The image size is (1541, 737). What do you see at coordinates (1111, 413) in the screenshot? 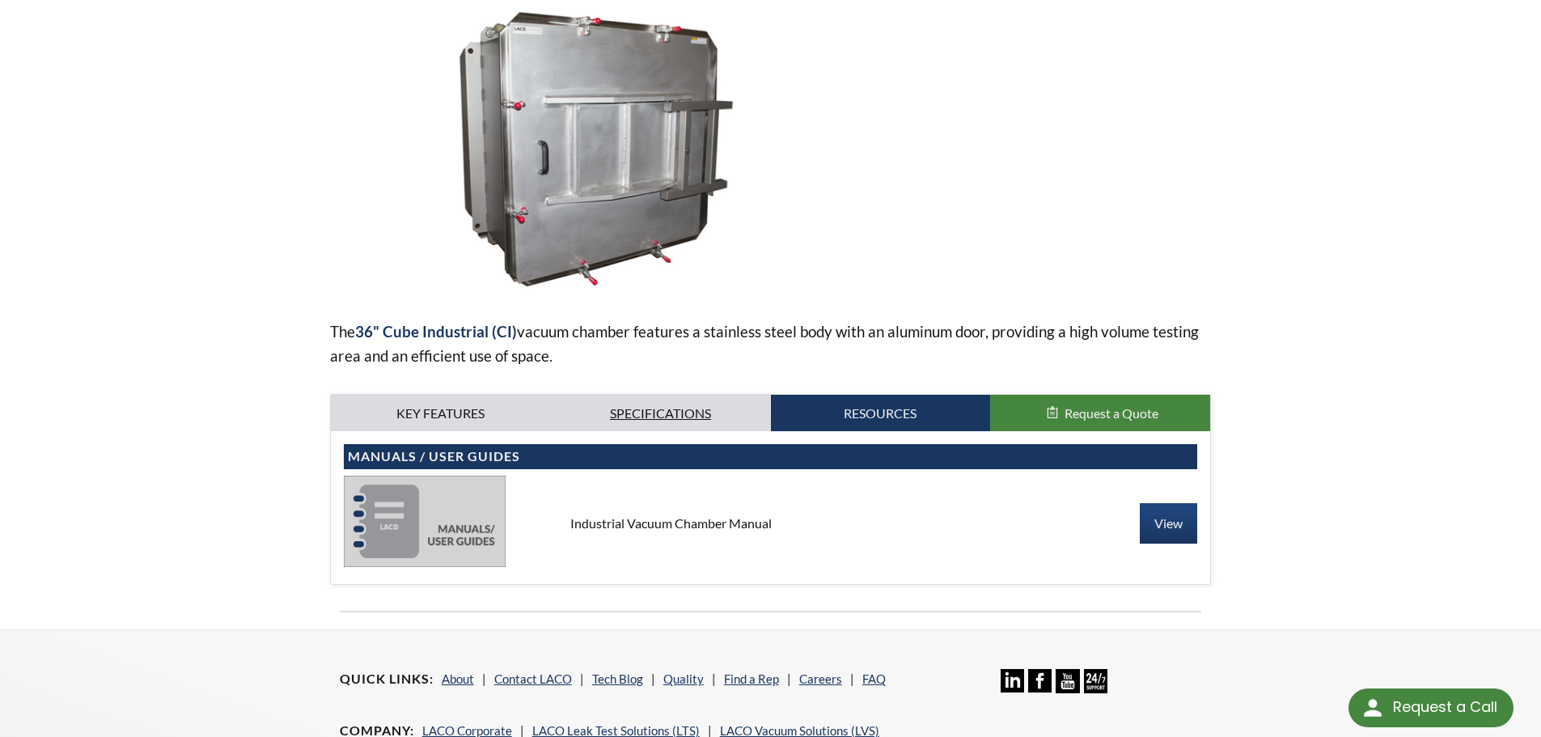
I see `span: Request a Quote` at bounding box center [1111, 413].